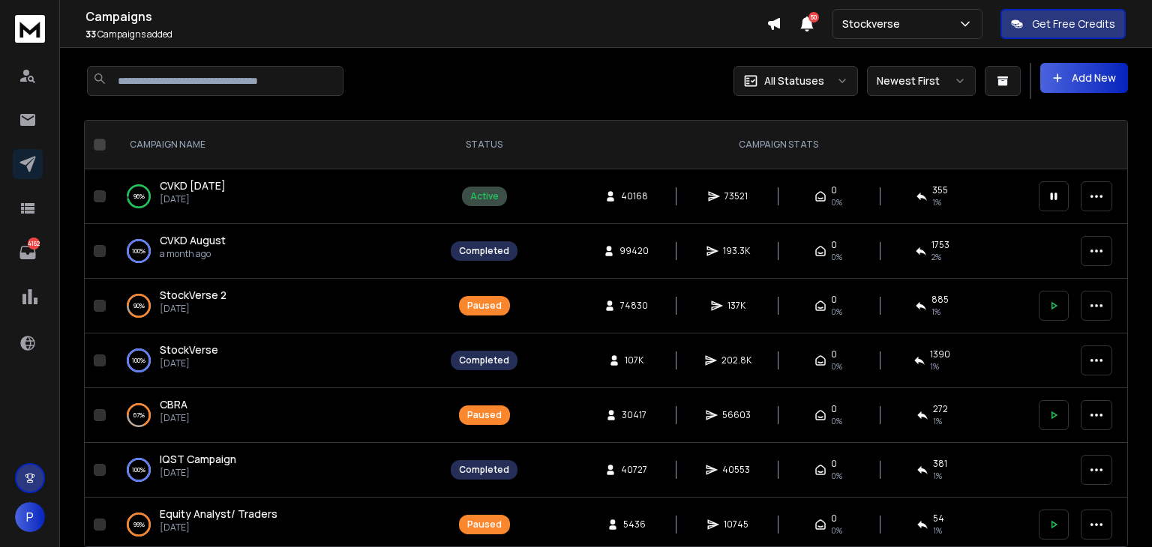 The height and width of the screenshot is (547, 1152). What do you see at coordinates (277, 145) in the screenshot?
I see `th: CAMPAIGN NAME` at bounding box center [277, 145].